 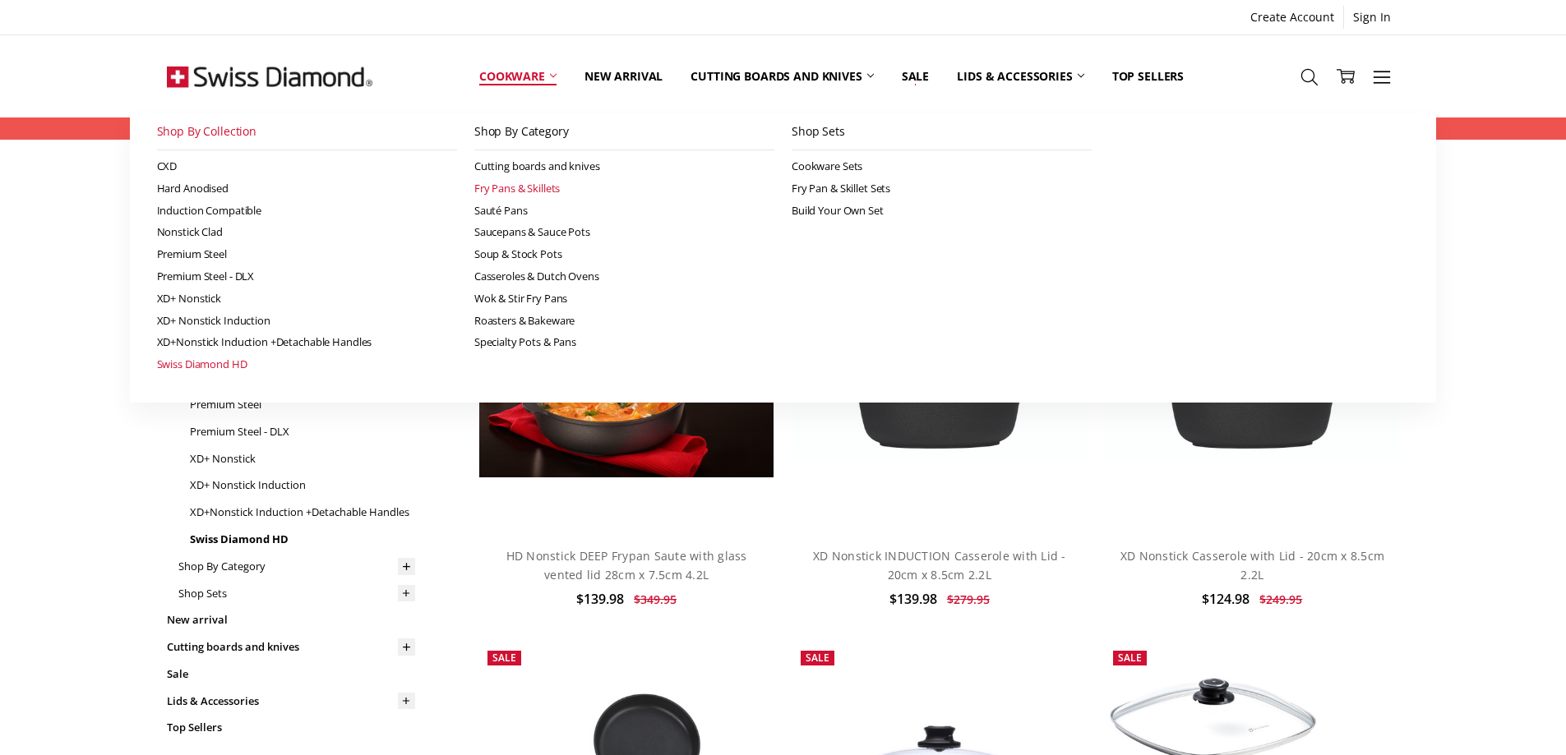 I want to click on a: XD Nonstick Casserole with Lid - 20cm x 8.5cm 2.2L, so click(x=1252, y=565).